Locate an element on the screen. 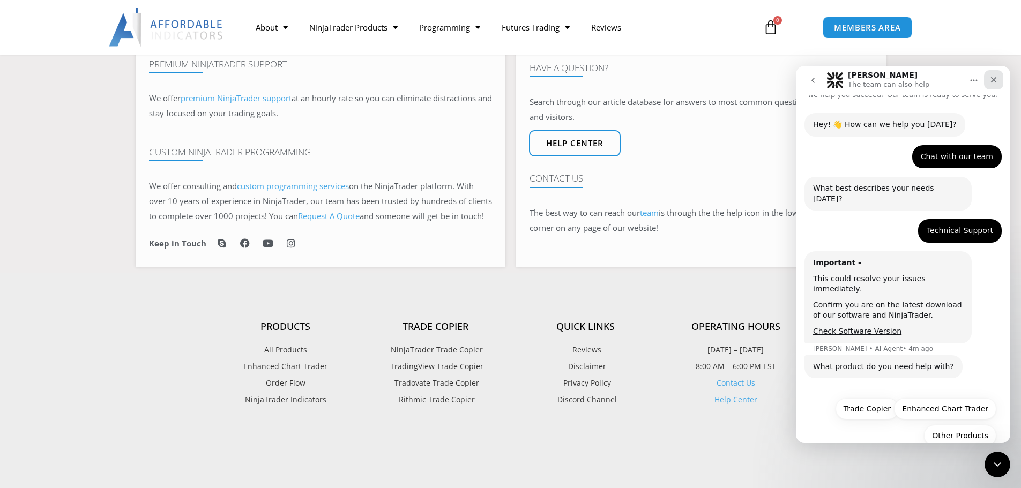 This screenshot has height=488, width=1021. a: 0 is located at coordinates (771, 27).